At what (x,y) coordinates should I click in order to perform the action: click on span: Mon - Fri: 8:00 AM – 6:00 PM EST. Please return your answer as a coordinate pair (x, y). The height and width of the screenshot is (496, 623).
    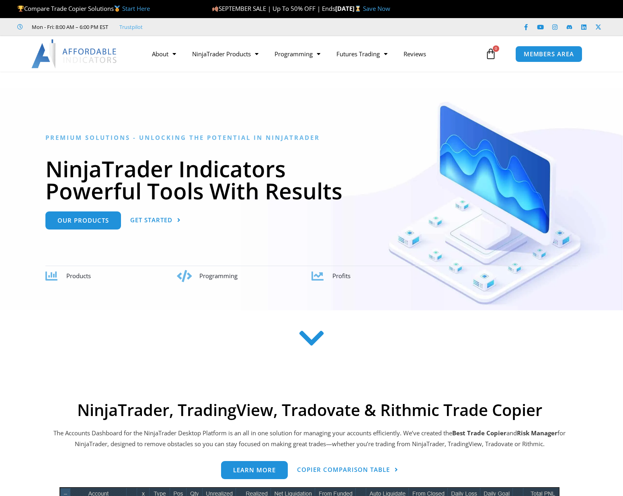
    Looking at the image, I should click on (69, 27).